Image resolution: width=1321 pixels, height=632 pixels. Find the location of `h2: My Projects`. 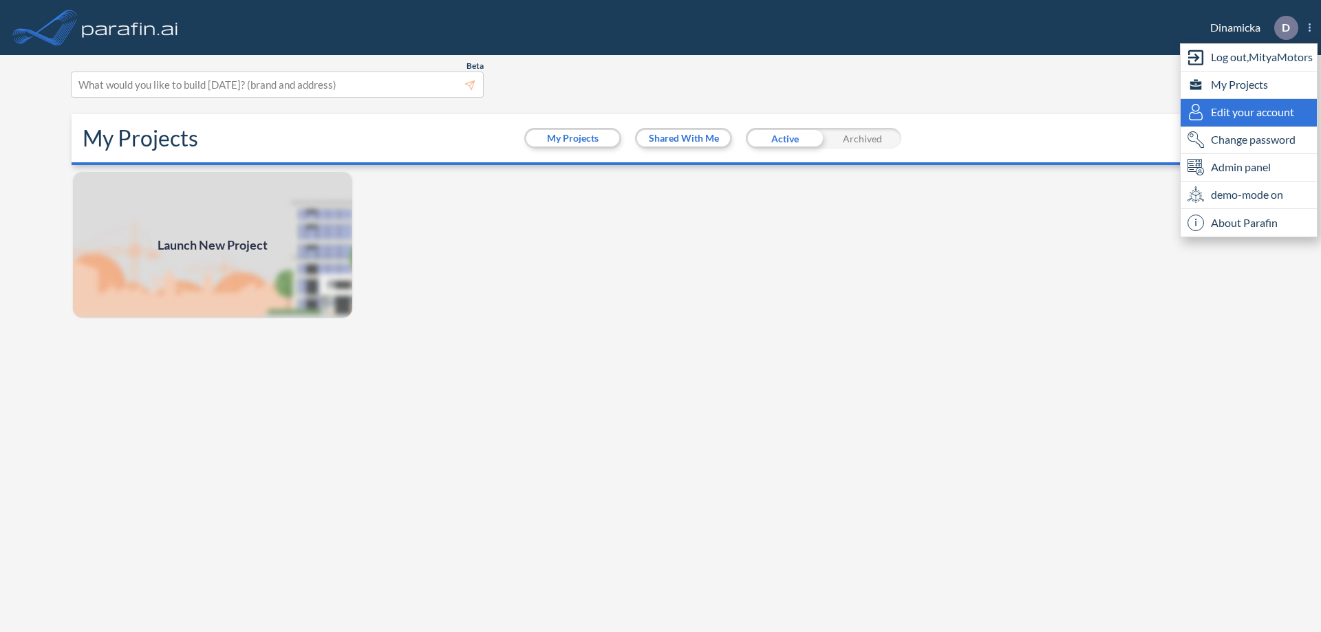

h2: My Projects is located at coordinates (140, 138).